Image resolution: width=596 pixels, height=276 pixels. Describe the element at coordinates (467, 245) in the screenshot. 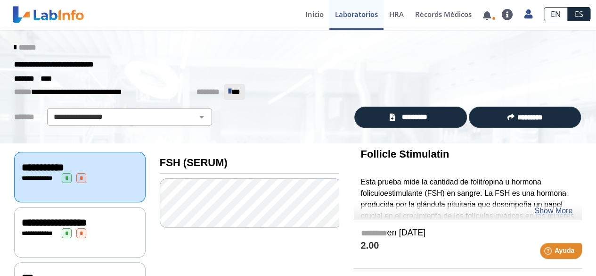

I see `h4: 2.00` at that location.